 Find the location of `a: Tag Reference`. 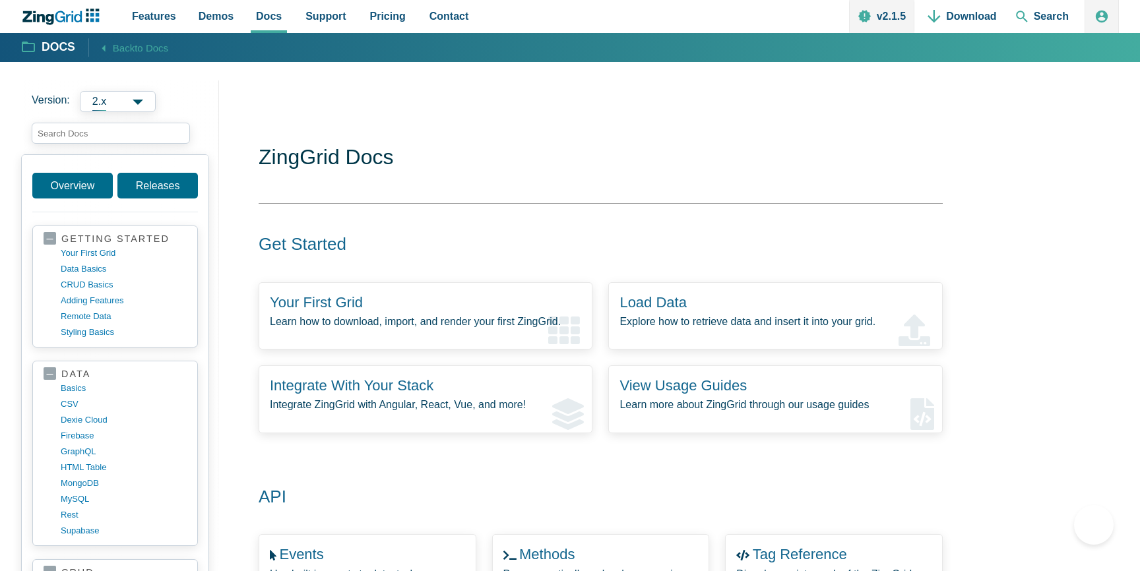

a: Tag Reference is located at coordinates (799, 554).